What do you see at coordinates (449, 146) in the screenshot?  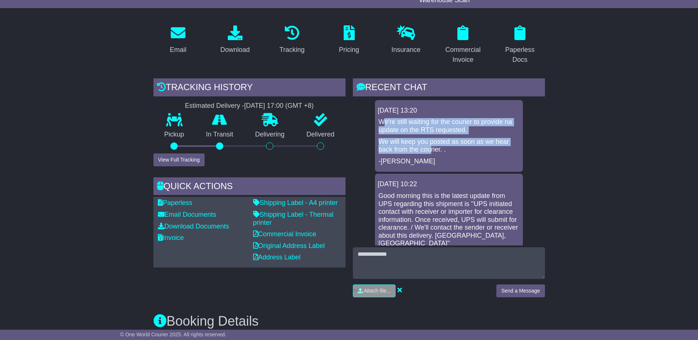 I see `p: We will keep you posted as soon as we hear back from the courier. .` at bounding box center [449, 146].